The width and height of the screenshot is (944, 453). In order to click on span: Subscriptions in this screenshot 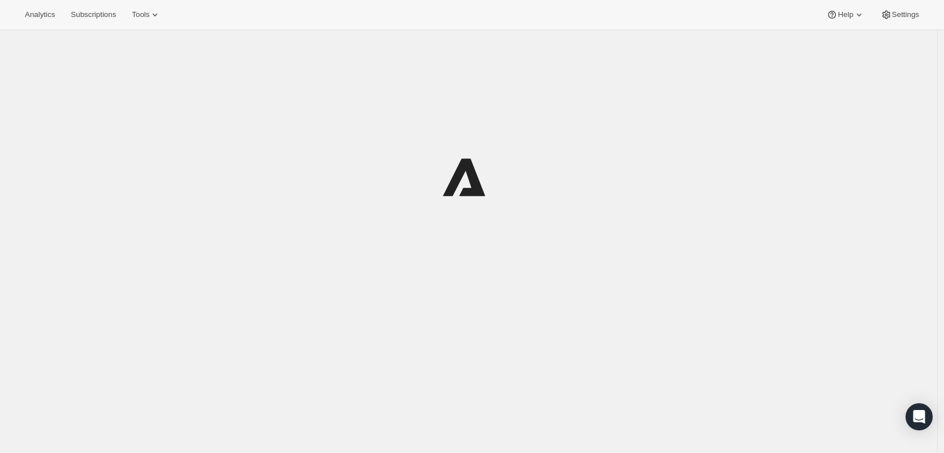, I will do `click(93, 15)`.